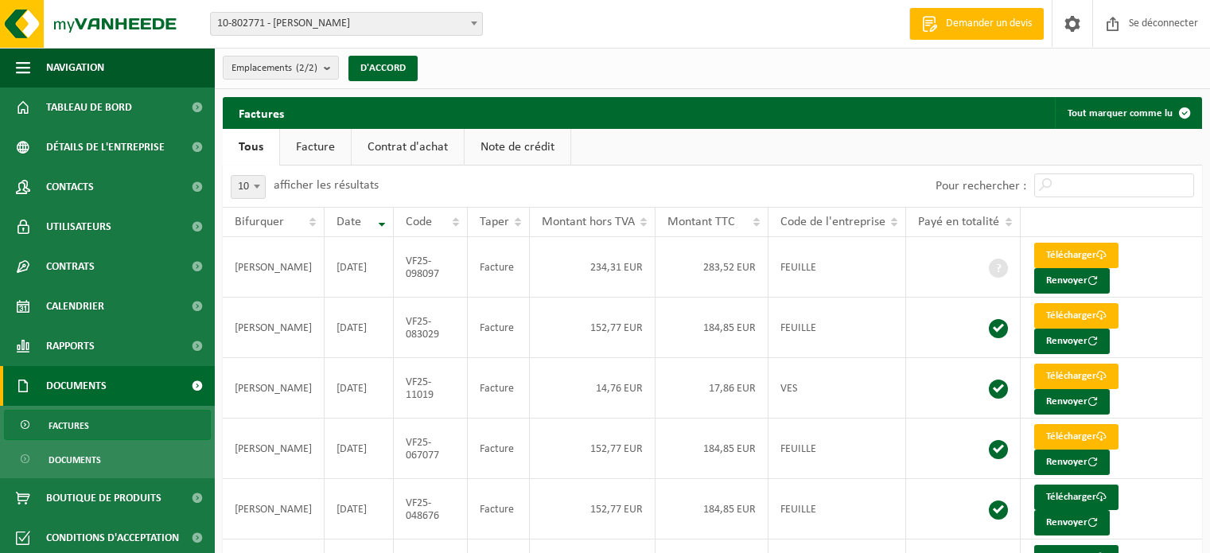  Describe the element at coordinates (281, 68) in the screenshot. I see `button: Emplacements(2/2)` at that location.